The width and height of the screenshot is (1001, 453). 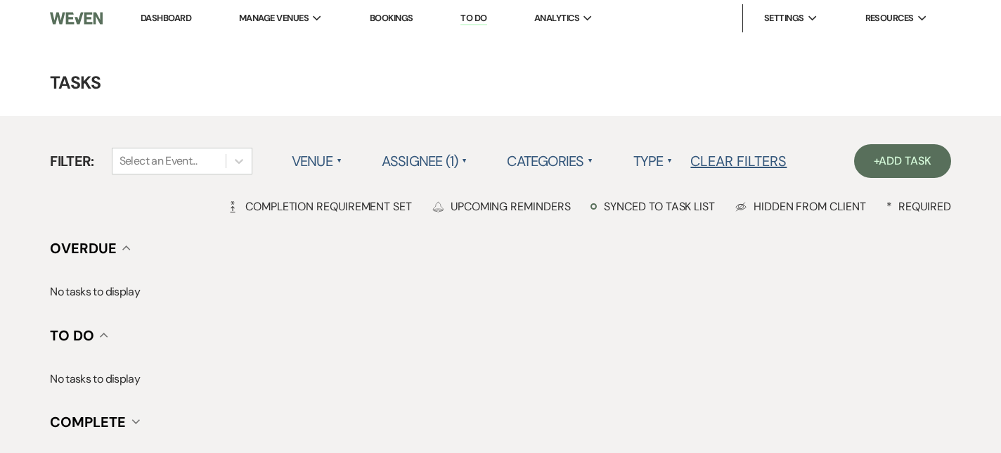 I want to click on div: Upcoming Reminders, so click(x=501, y=206).